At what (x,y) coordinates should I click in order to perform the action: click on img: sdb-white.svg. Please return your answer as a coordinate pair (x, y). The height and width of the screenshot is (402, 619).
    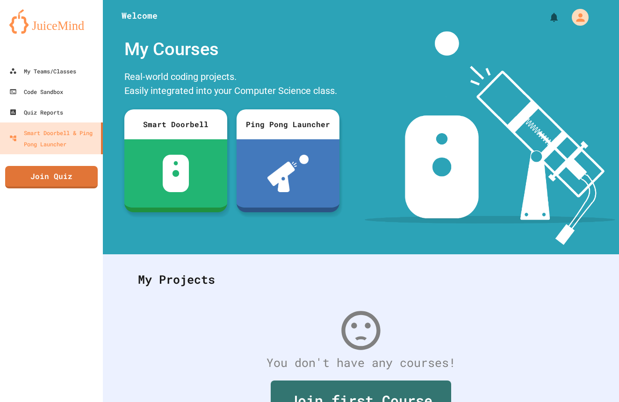
    Looking at the image, I should click on (176, 173).